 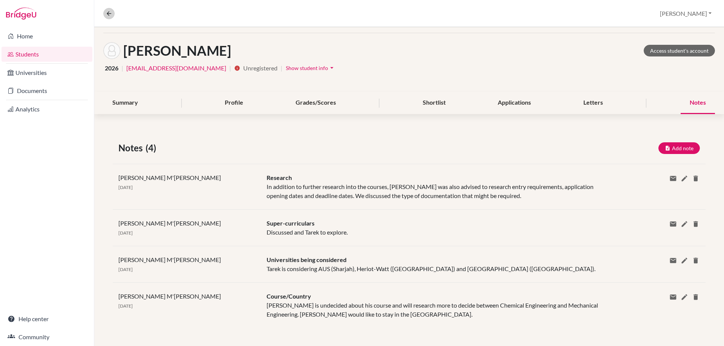 What do you see at coordinates (434, 103) in the screenshot?
I see `div: Shortlist` at bounding box center [434, 103].